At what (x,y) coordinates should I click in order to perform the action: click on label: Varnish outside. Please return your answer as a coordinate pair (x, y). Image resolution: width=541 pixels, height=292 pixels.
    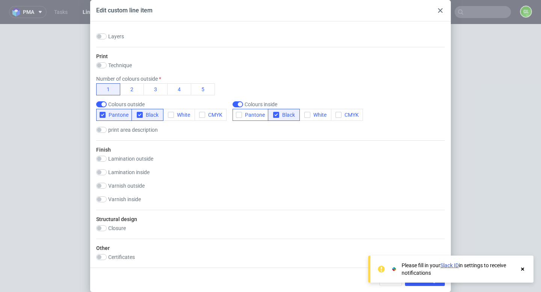
    Looking at the image, I should click on (126, 186).